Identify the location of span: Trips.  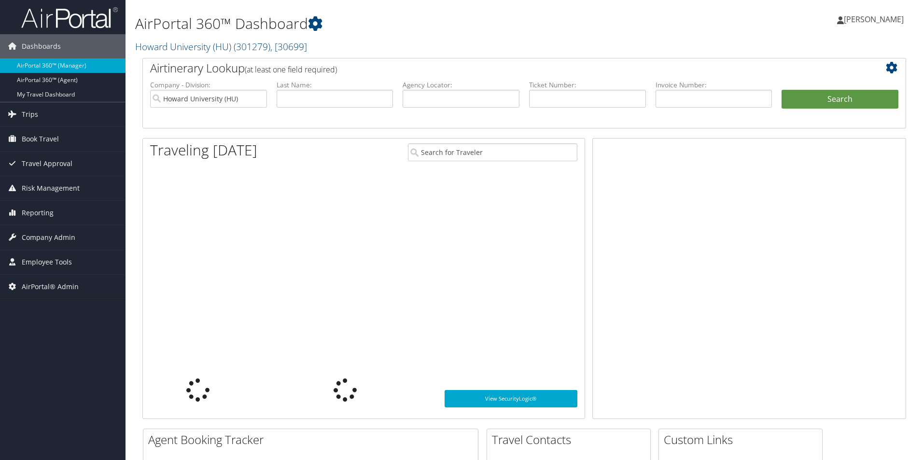
(30, 114).